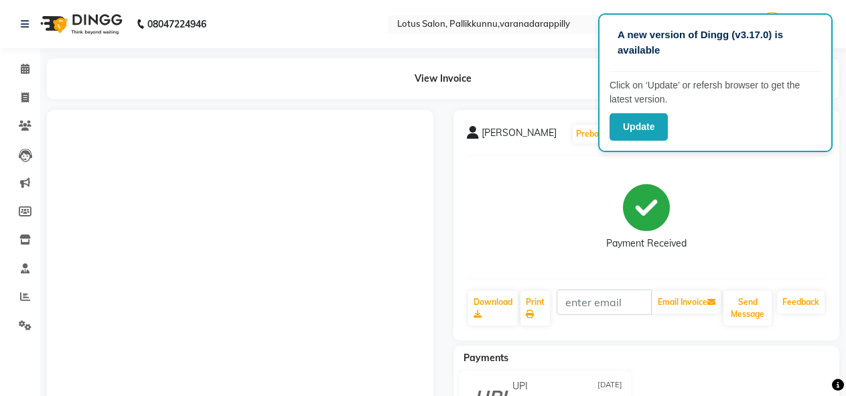  What do you see at coordinates (592, 134) in the screenshot?
I see `button: Prebook` at bounding box center [592, 134].